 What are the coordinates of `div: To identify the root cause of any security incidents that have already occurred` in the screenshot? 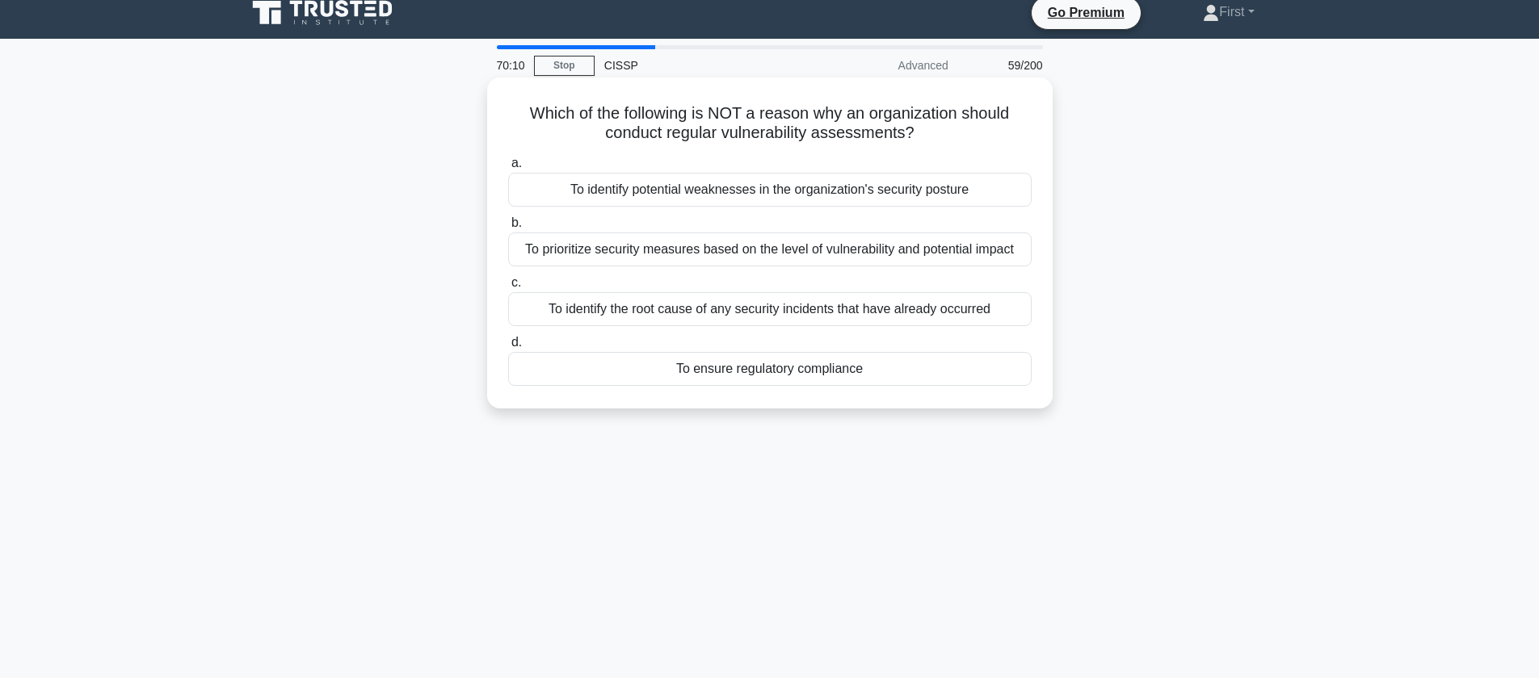 It's located at (770, 309).